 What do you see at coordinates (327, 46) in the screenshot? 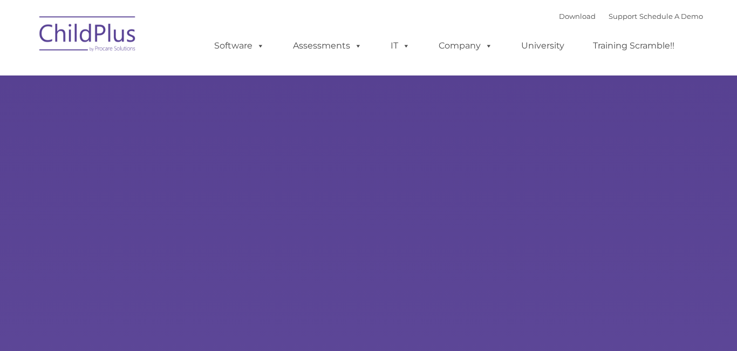
I see `a: Assessments` at bounding box center [327, 46].